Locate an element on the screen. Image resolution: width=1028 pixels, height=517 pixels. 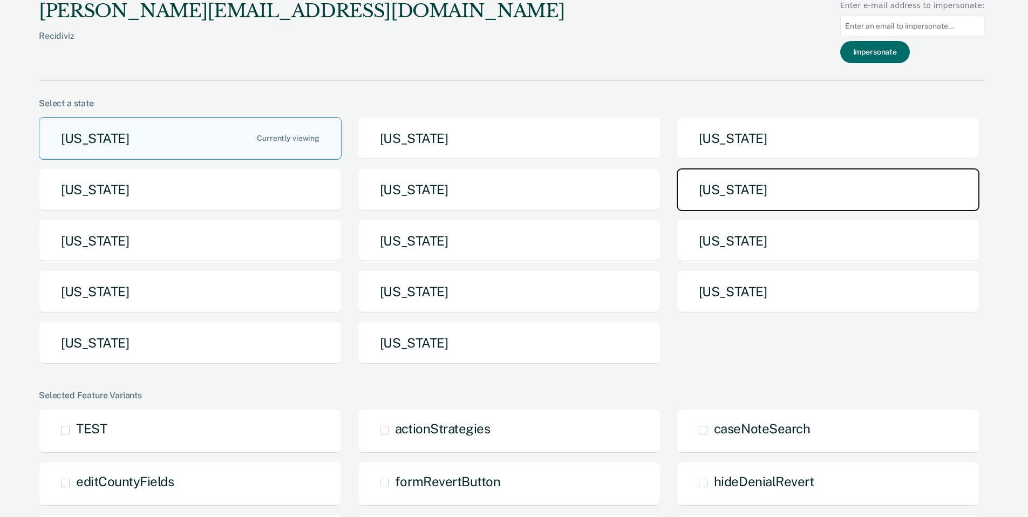
div: Selected Feature Variants is located at coordinates (512, 395).